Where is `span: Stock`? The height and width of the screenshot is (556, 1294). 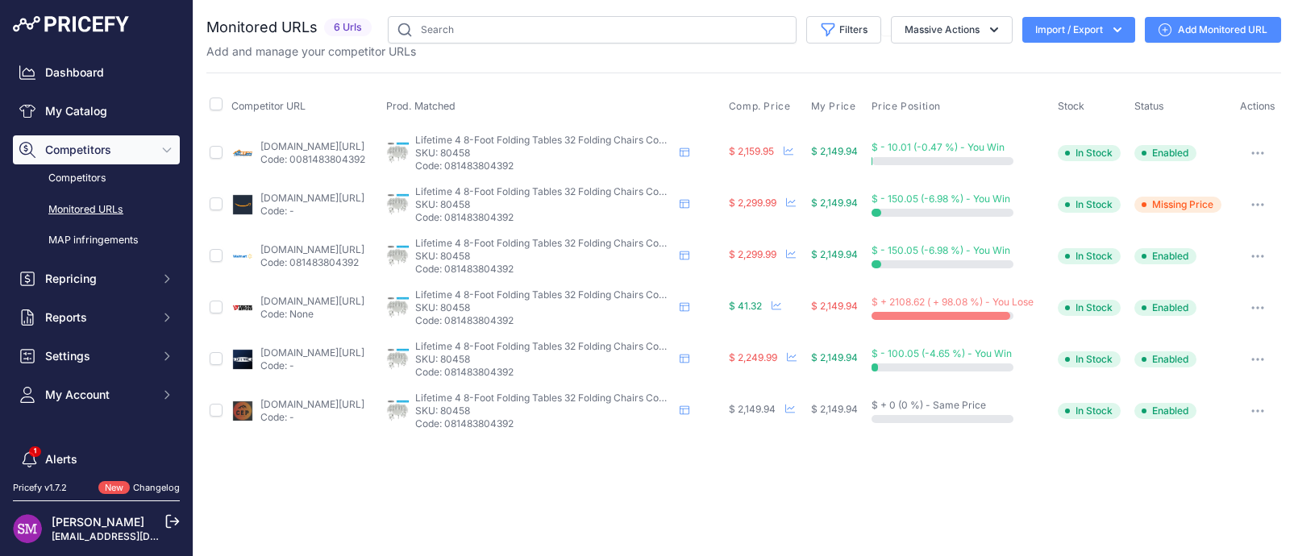 span: Stock is located at coordinates (1071, 106).